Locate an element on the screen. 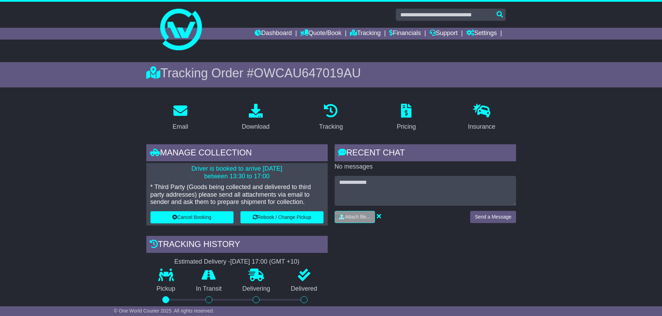  button: Rebook / Change Pickup is located at coordinates (282, 217).